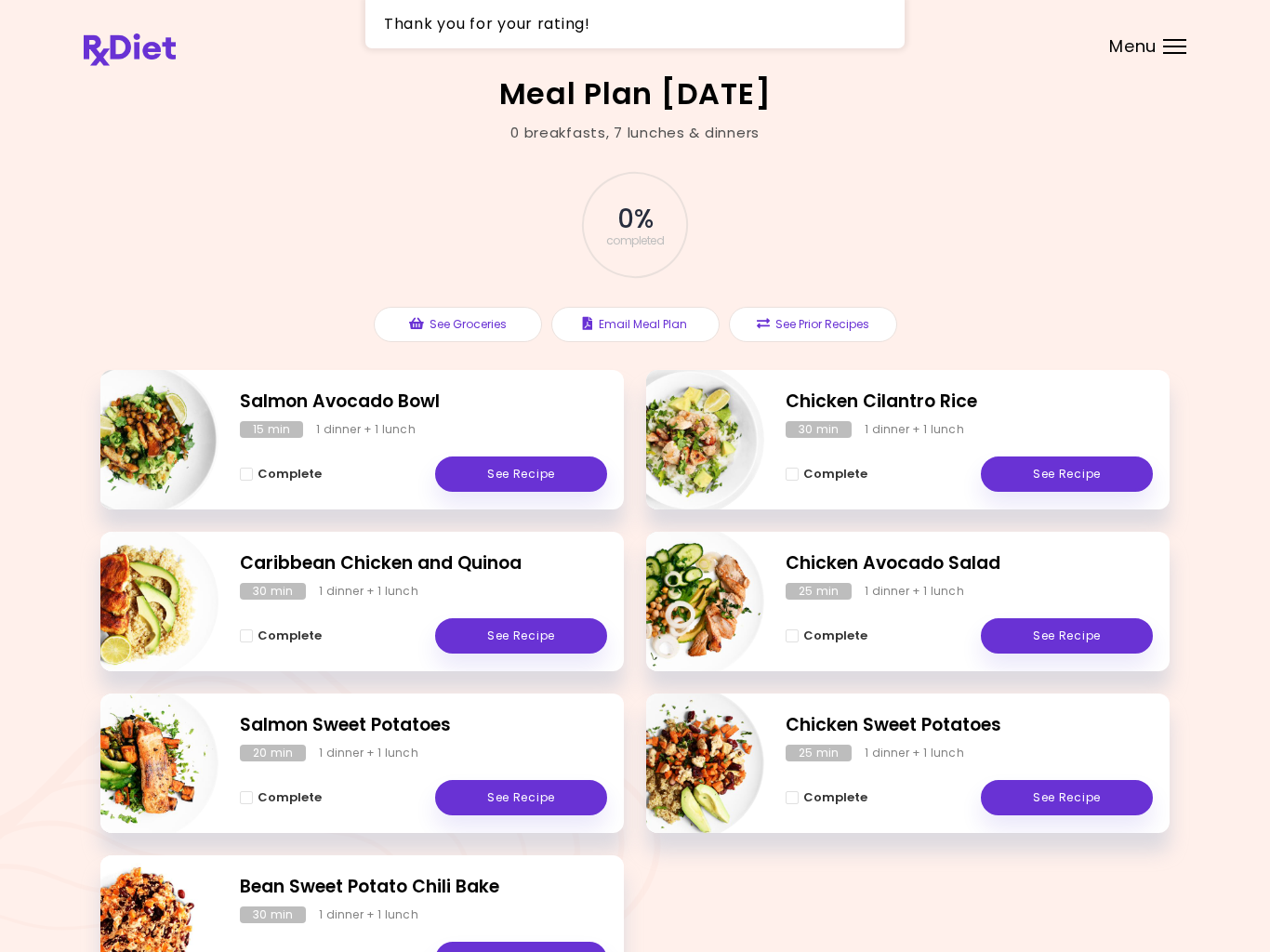 The image size is (1270, 952). Describe the element at coordinates (635, 240) in the screenshot. I see `span: completed` at that location.